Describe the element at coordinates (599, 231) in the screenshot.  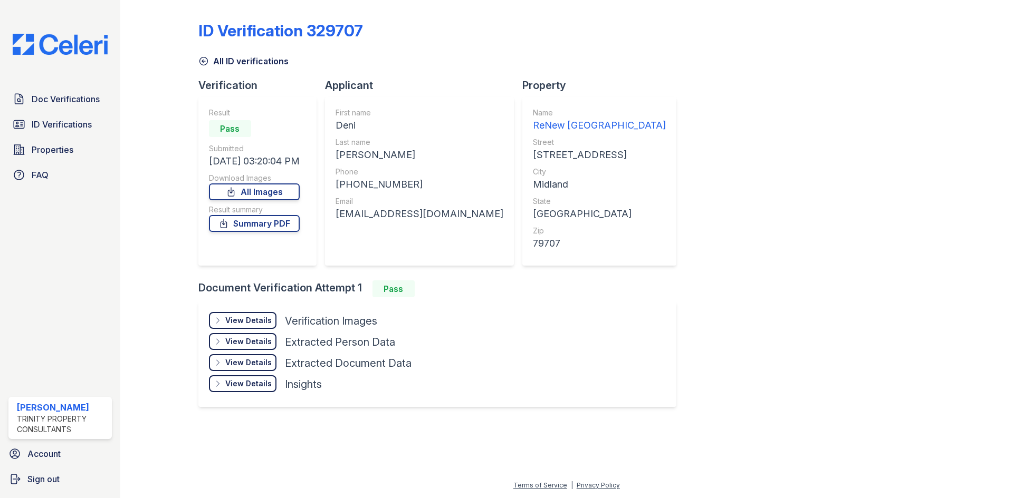
I see `div: Zip` at that location.